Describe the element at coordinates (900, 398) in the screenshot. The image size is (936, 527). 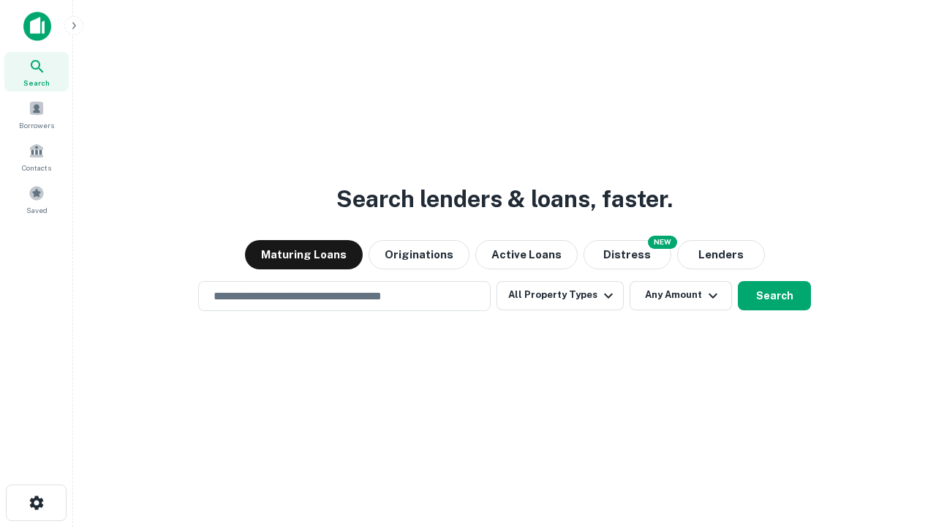
I see `div: Chat Widget` at that location.